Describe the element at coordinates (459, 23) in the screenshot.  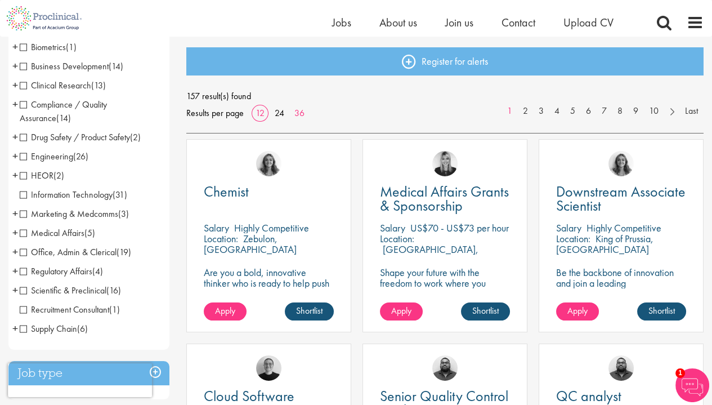
I see `span: Join us` at that location.